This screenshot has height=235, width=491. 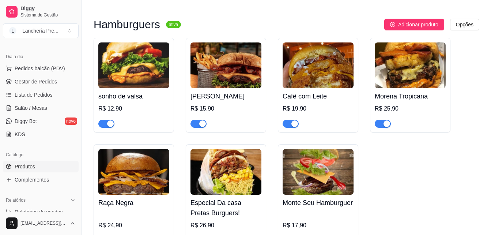 I want to click on div: R$ 26,90, so click(x=226, y=225).